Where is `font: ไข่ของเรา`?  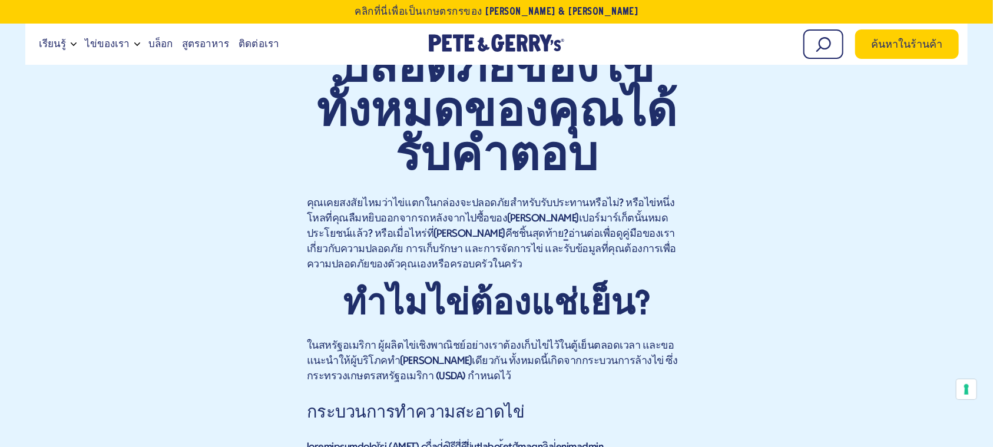 font: ไข่ของเรา is located at coordinates (107, 44).